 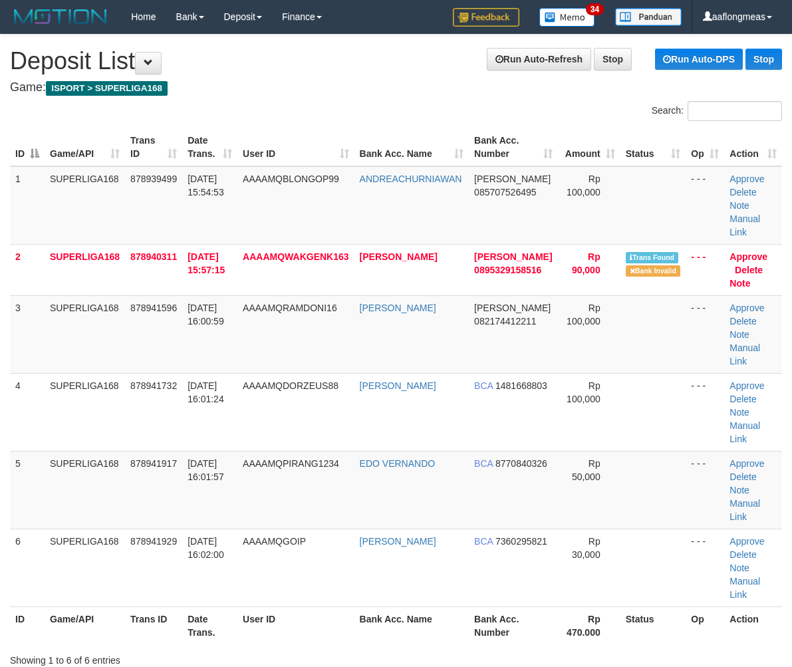 I want to click on a: Stop, so click(x=613, y=59).